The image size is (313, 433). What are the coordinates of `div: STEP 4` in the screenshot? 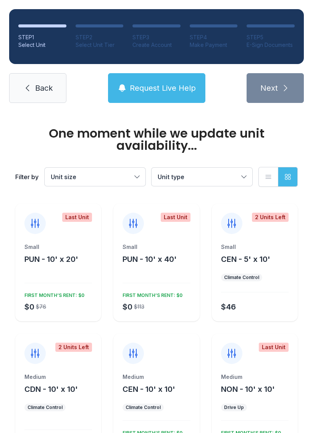 It's located at (213, 37).